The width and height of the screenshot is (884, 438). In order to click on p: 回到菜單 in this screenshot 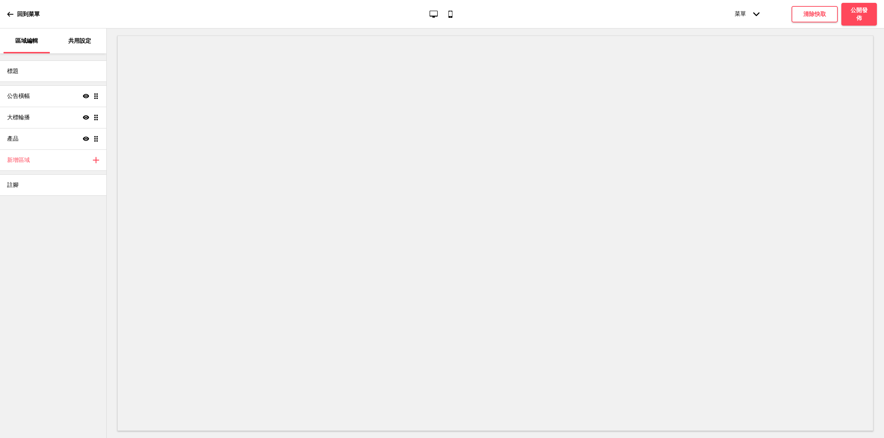, I will do `click(28, 14)`.